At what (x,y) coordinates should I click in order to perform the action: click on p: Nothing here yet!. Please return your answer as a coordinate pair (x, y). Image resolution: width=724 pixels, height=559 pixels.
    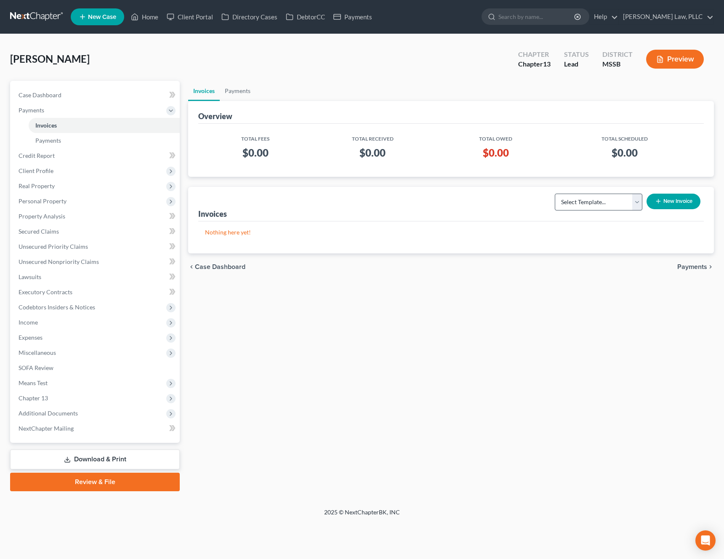
    Looking at the image, I should click on (451, 232).